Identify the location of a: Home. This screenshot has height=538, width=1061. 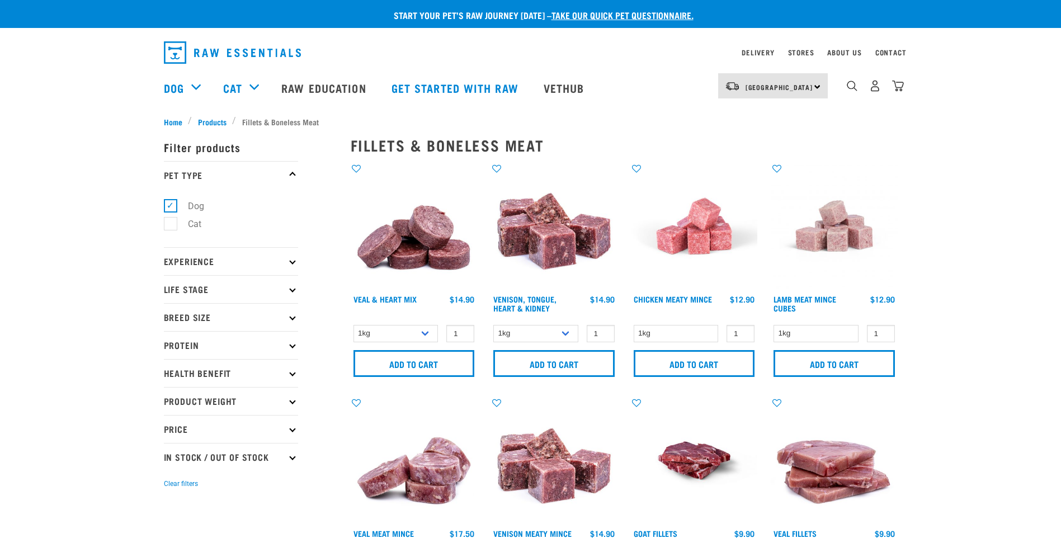
(176, 121).